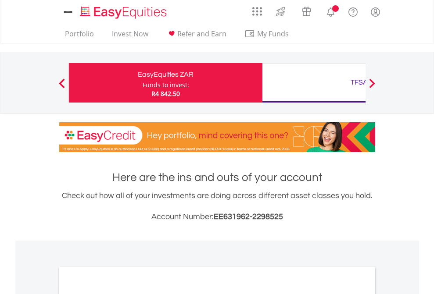  Describe the element at coordinates (62, 87) in the screenshot. I see `button: Previous` at that location.